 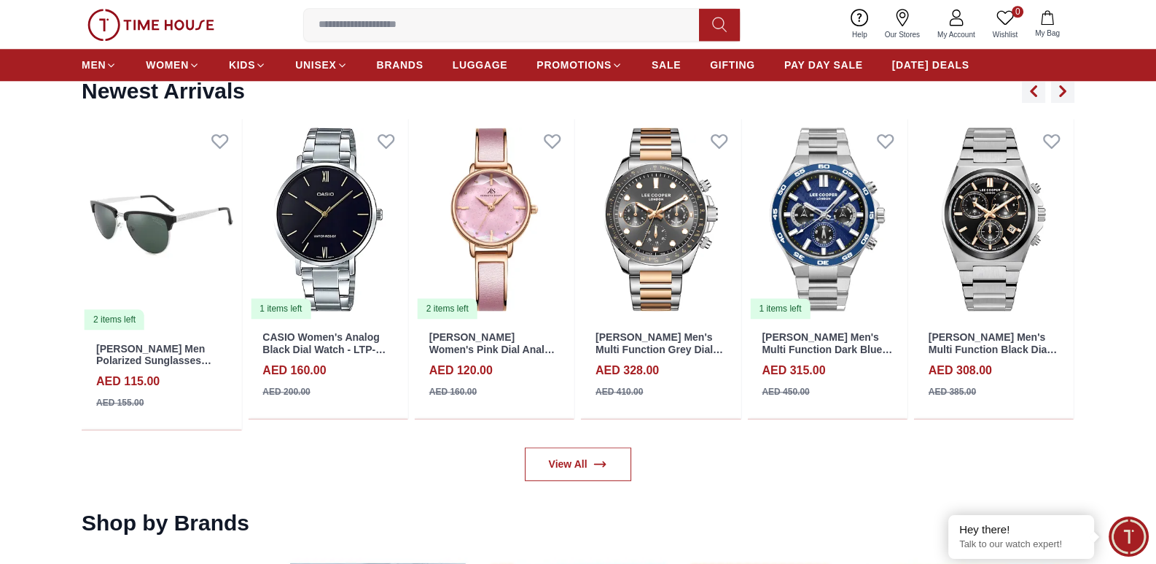 What do you see at coordinates (666, 65) in the screenshot?
I see `span: SALE` at bounding box center [666, 65].